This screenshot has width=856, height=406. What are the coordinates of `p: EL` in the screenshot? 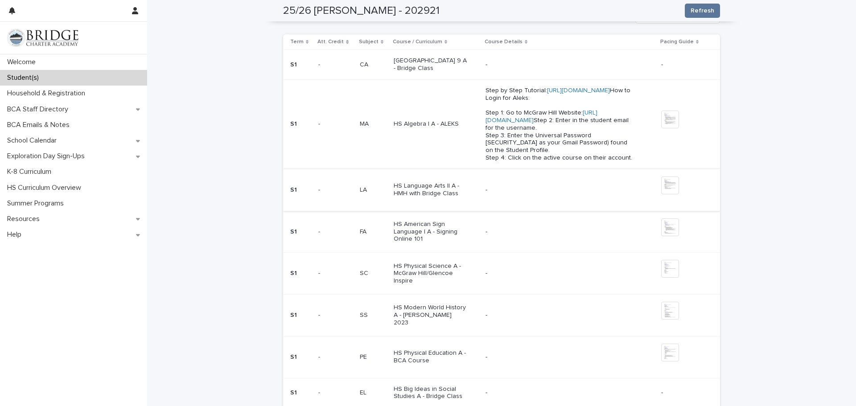 It's located at (364, 392).